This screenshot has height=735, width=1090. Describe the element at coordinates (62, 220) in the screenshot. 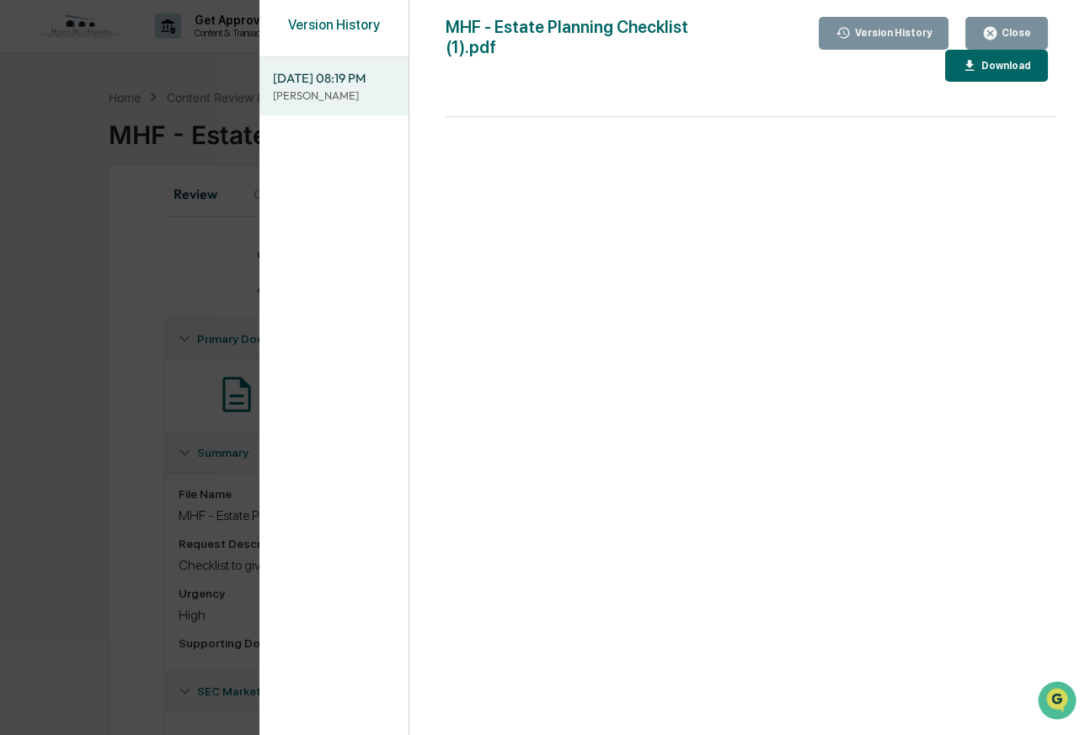

I see `a: 🖐️Preclearance` at that location.